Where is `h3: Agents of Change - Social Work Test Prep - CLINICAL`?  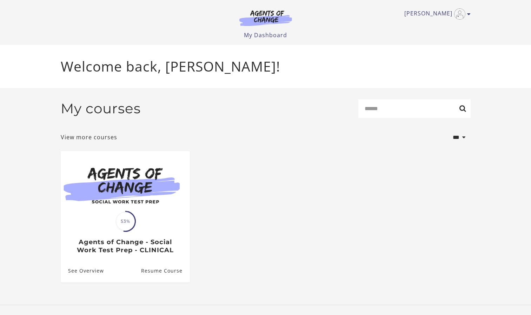 h3: Agents of Change - Social Work Test Prep - CLINICAL is located at coordinates (125, 246).